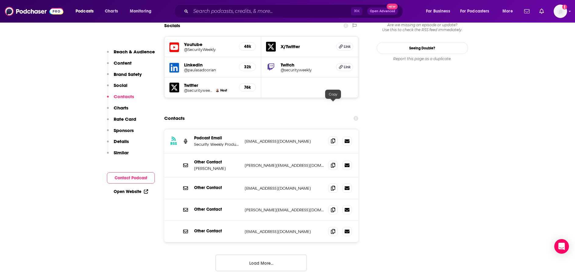  Describe the element at coordinates (131, 191) in the screenshot. I see `a: Open Website` at that location.